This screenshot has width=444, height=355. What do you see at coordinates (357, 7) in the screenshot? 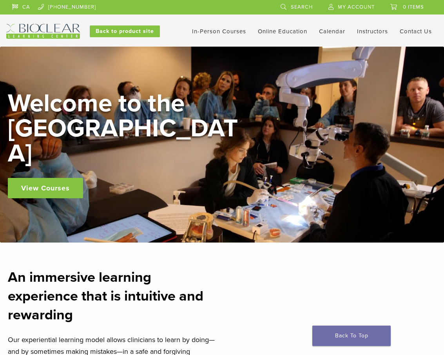
I see `span: My Account` at bounding box center [357, 7].